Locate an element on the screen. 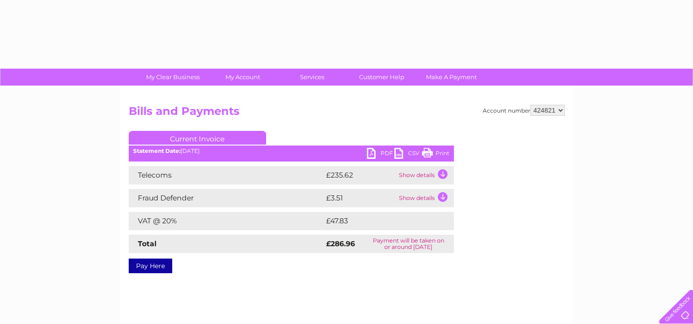 The image size is (693, 324). a: My Account is located at coordinates (242, 77).